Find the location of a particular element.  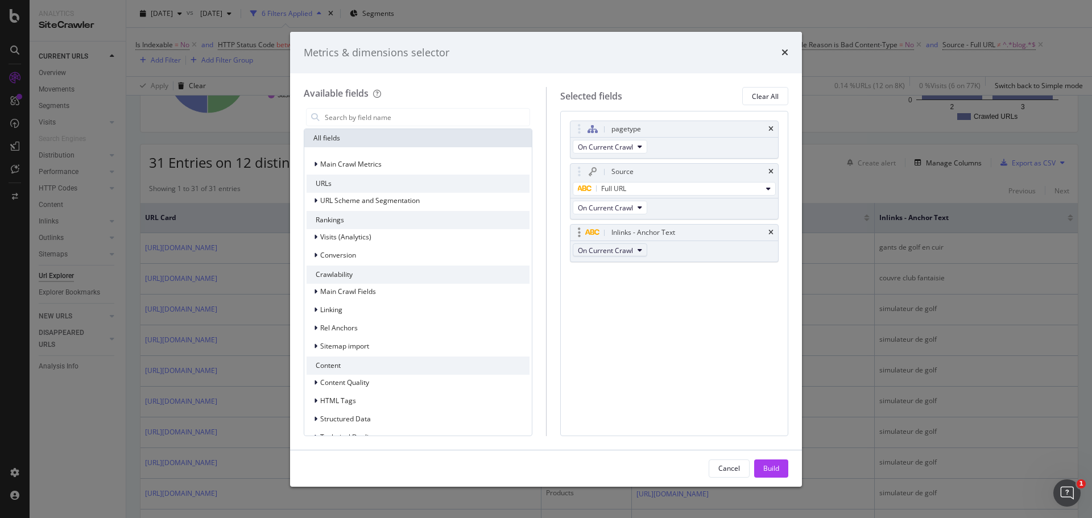

img: logo_orange.svg is located at coordinates (23, 23).